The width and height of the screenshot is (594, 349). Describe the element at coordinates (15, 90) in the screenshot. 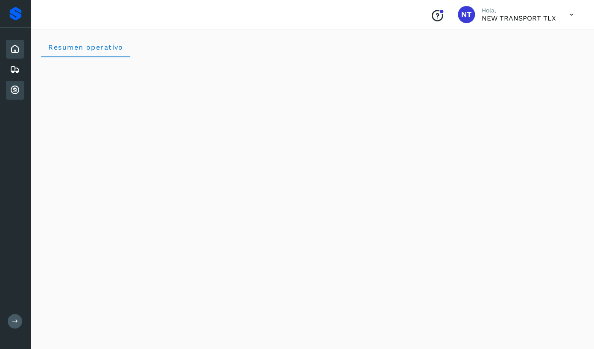

I see `div: Cuentas por cobrar` at that location.